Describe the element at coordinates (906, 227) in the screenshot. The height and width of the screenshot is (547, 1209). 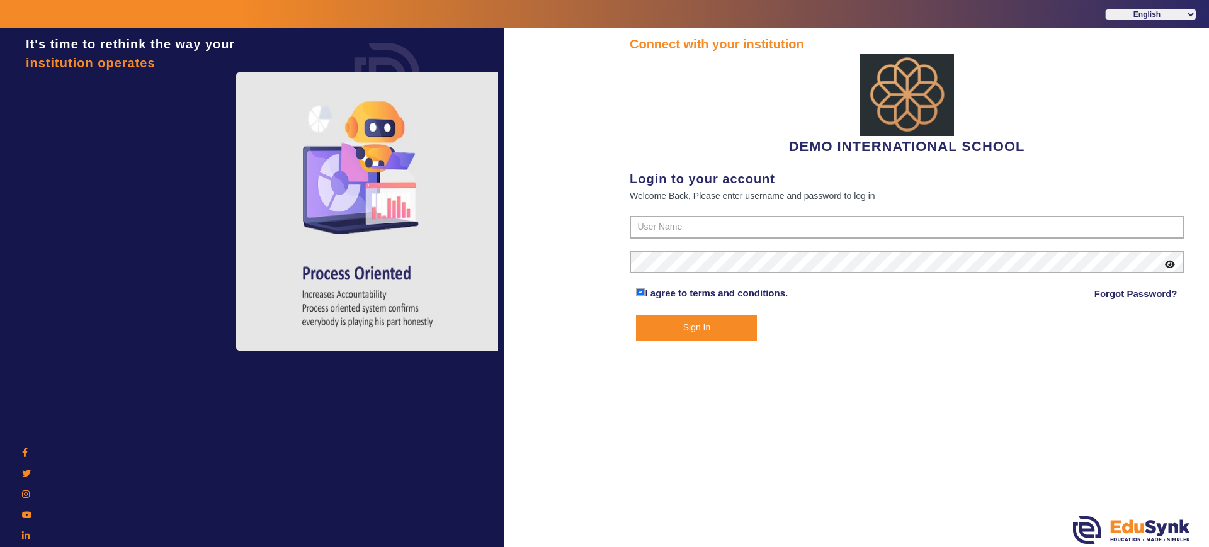
I see `input: User Name` at that location.